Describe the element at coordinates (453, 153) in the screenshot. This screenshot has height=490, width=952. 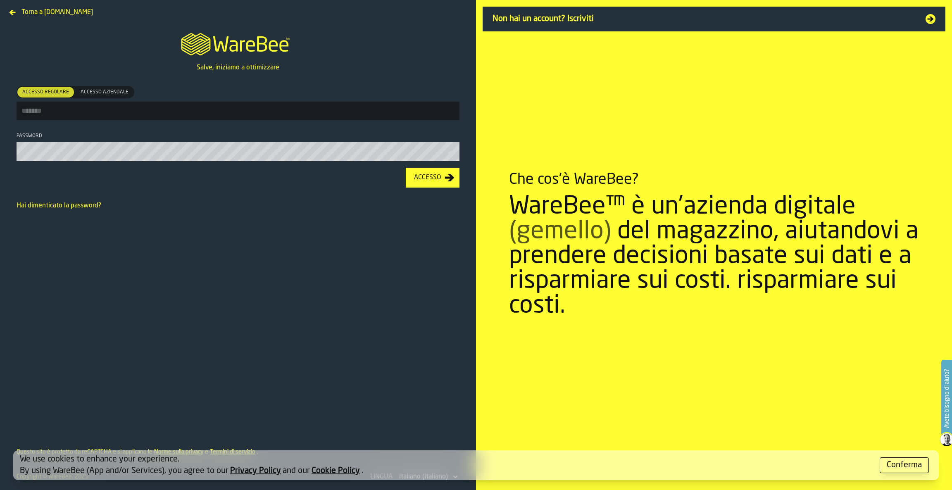
I see `button: button-toolbar-Password` at that location.